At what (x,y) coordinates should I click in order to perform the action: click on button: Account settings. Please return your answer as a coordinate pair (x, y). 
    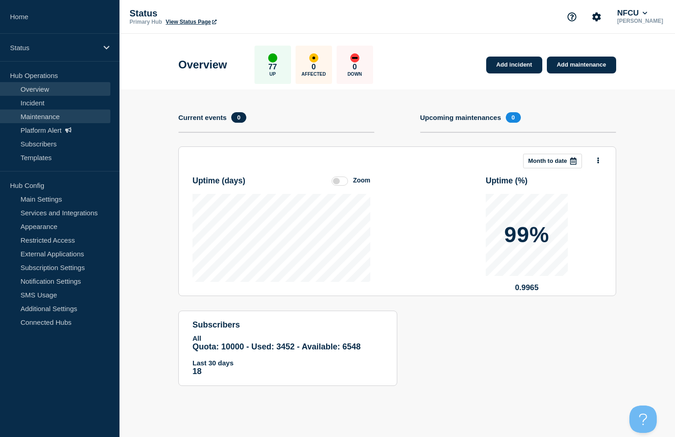
    Looking at the image, I should click on (597, 17).